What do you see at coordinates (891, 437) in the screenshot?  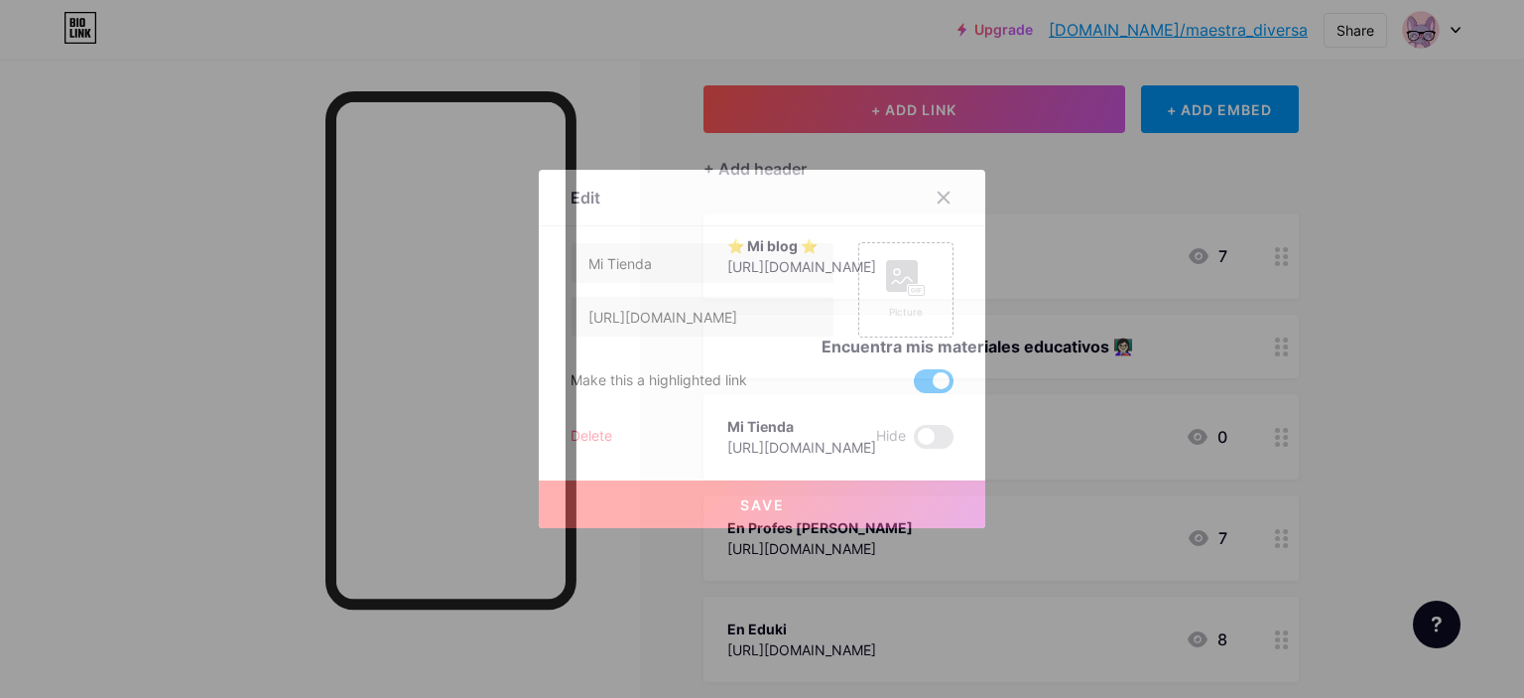 I see `span: Hide` at bounding box center [891, 437].